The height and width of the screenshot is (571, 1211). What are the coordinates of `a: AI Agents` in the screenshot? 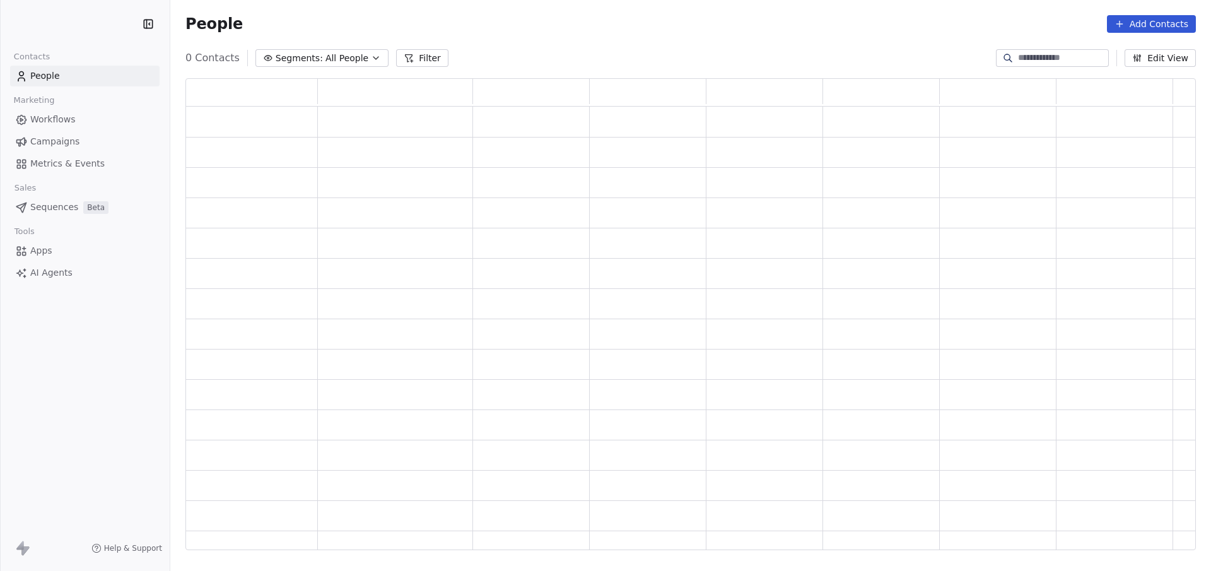 It's located at (85, 273).